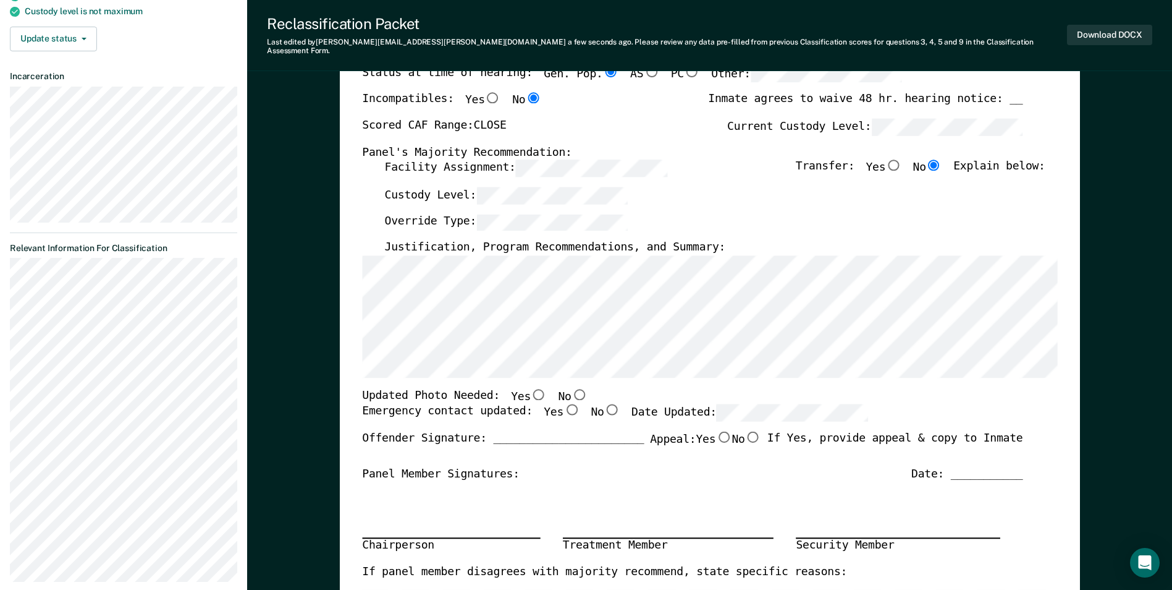 The height and width of the screenshot is (590, 1172). Describe the element at coordinates (692, 71) in the screenshot. I see `input: PC` at that location.